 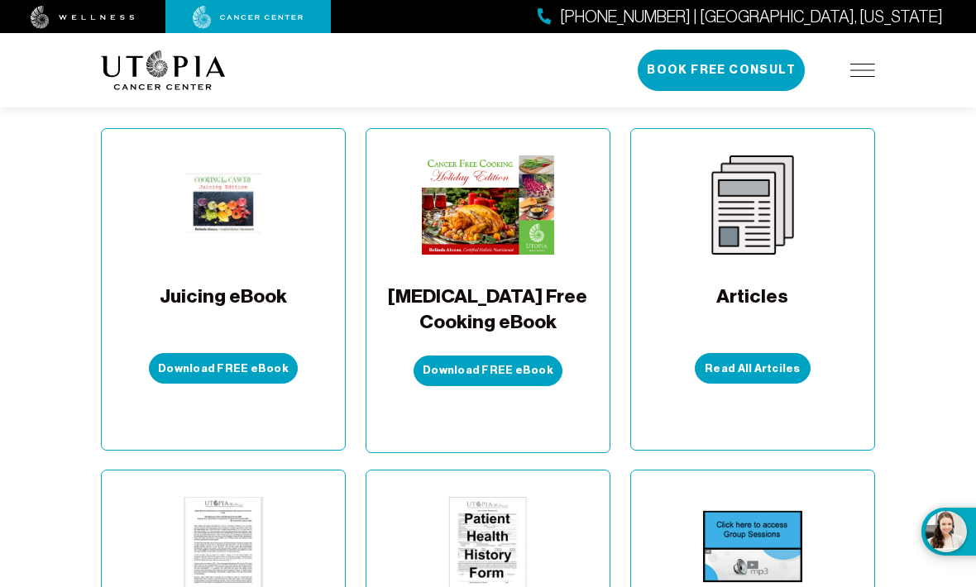 What do you see at coordinates (862, 70) in the screenshot?
I see `img: icon-hamburger` at bounding box center [862, 70].